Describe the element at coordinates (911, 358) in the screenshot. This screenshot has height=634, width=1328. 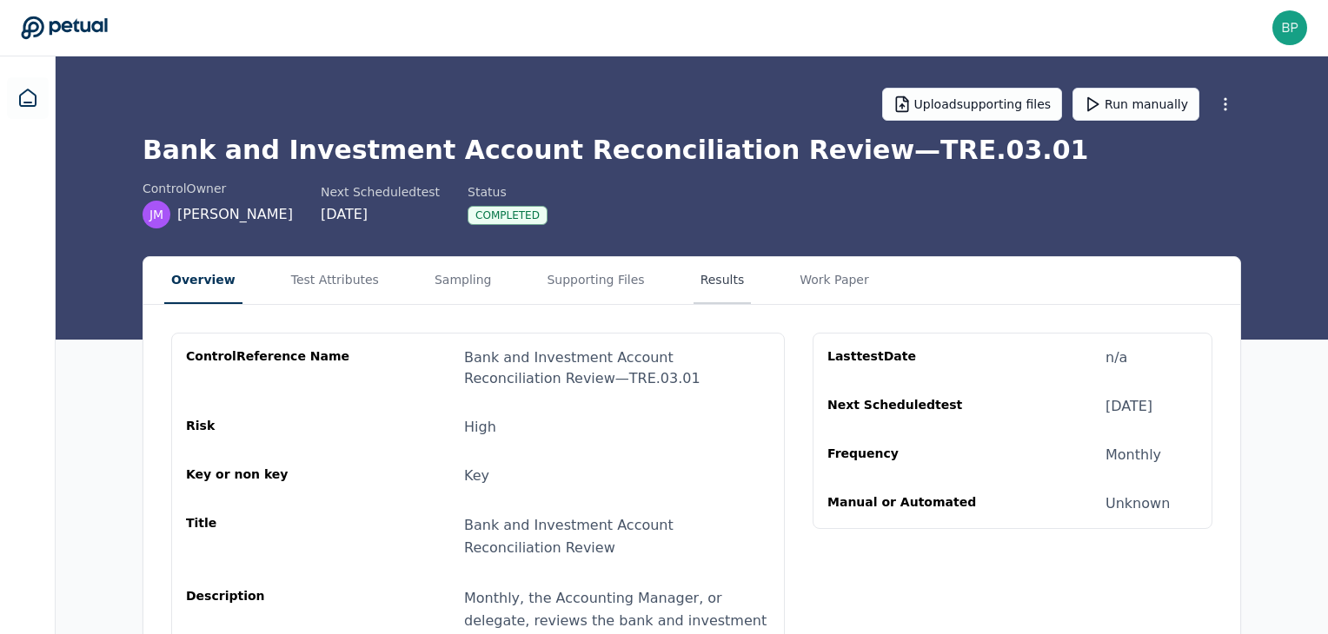
I see `div: Last test Date` at that location.